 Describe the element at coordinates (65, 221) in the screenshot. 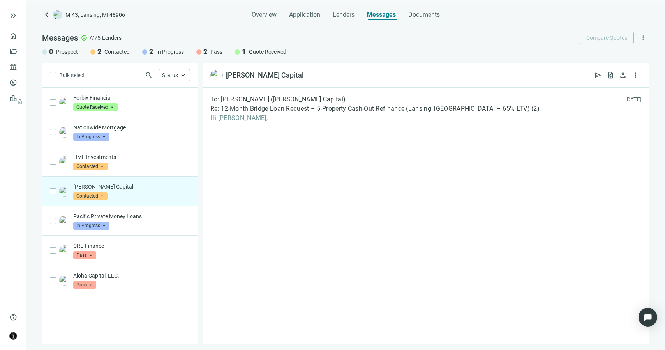

I see `img: f0c8e67c-8c0e-4a2b-8b6b-48c2e6e563d8` at that location.